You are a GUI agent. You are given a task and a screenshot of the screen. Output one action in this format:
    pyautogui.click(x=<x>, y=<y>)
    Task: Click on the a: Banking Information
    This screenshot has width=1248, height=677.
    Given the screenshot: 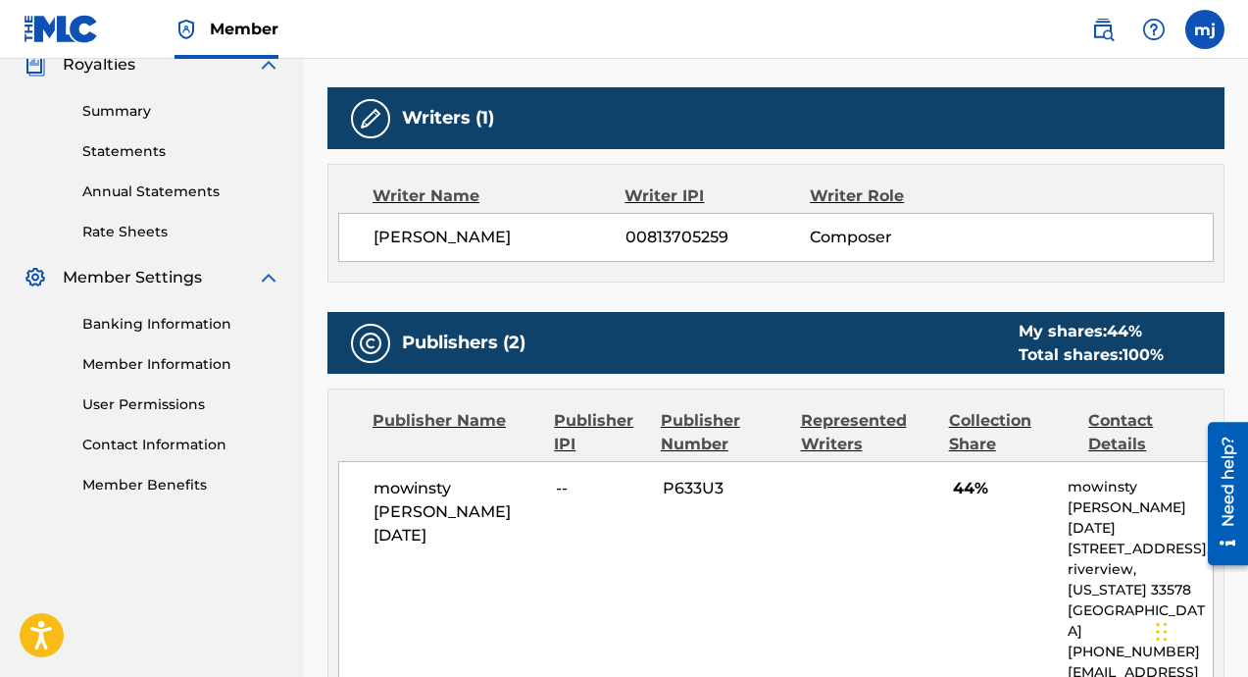 What is the action you would take?
    pyautogui.click(x=181, y=324)
    